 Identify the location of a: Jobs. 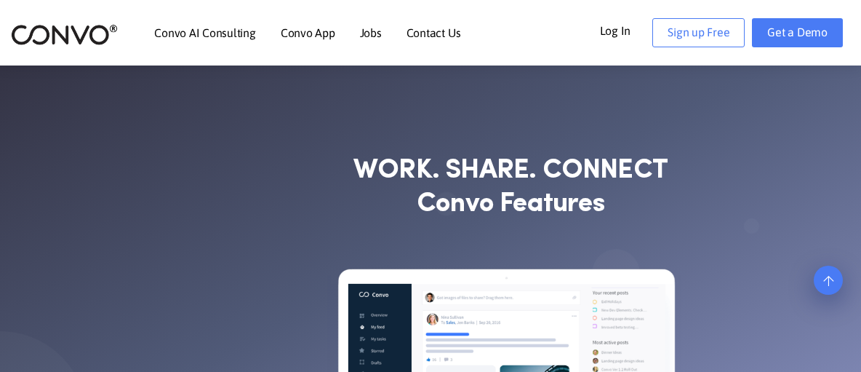
(371, 33).